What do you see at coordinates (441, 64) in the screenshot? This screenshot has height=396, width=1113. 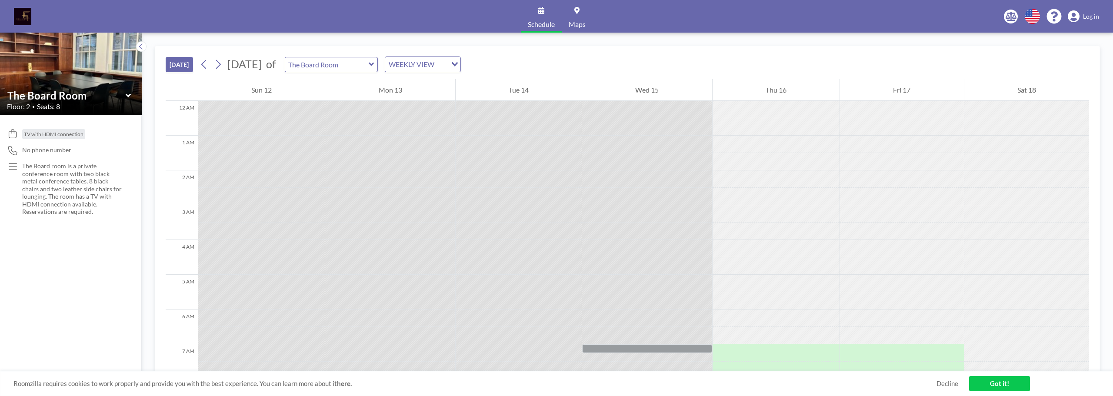 I see `input: Search for option` at bounding box center [441, 64].